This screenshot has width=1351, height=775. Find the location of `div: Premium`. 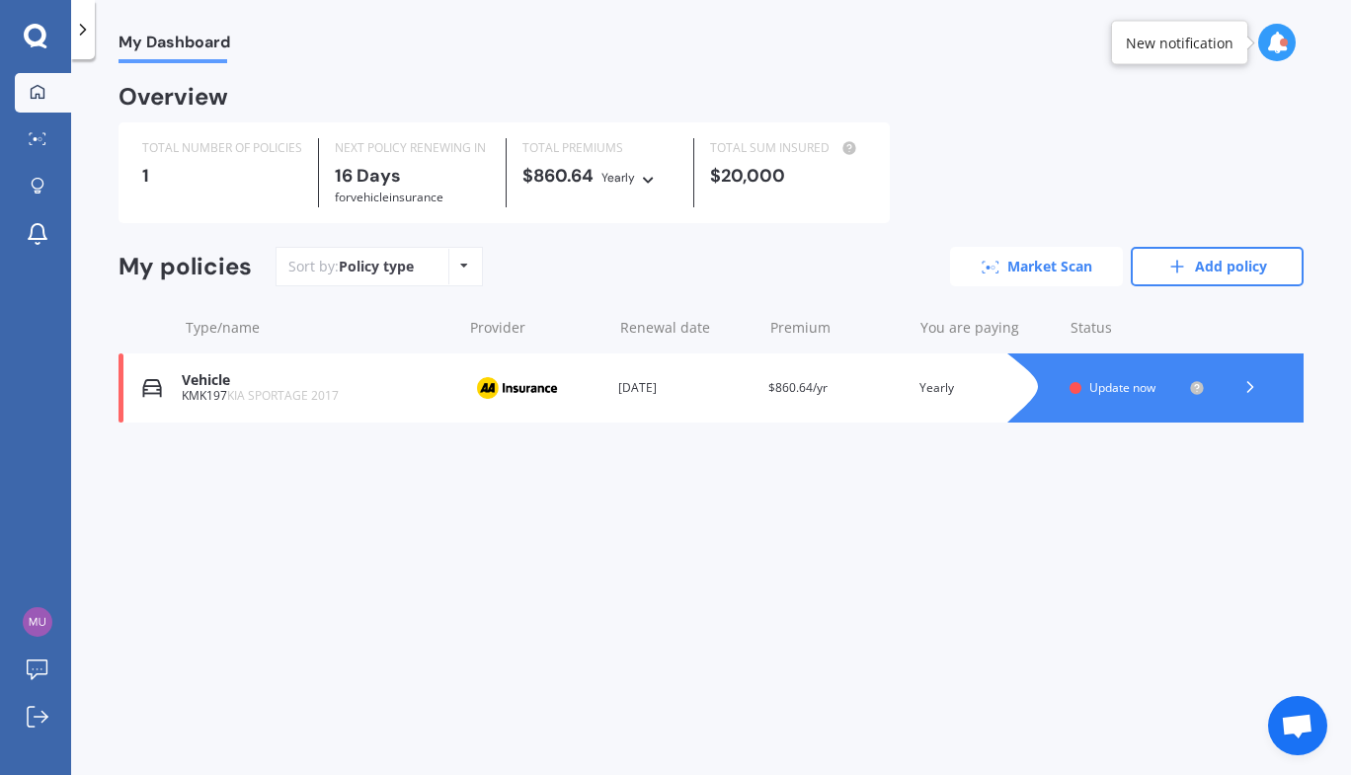

div: Premium is located at coordinates (837, 328).